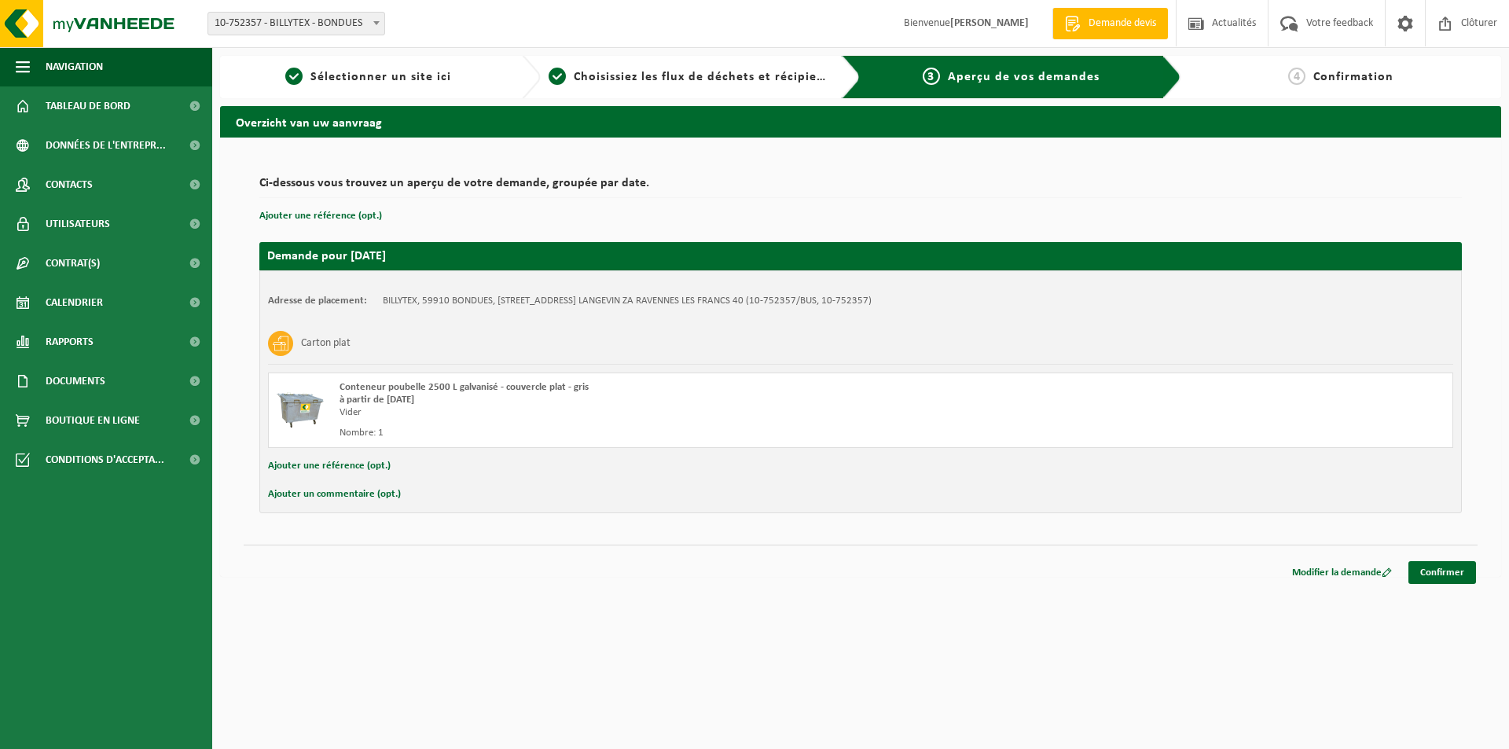 This screenshot has height=749, width=1509. Describe the element at coordinates (93, 421) in the screenshot. I see `span: Boutique en ligne` at that location.